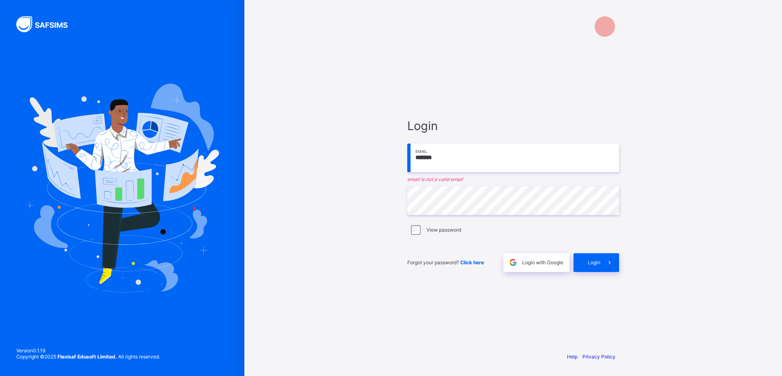 This screenshot has width=782, height=376. Describe the element at coordinates (599, 356) in the screenshot. I see `a: Privacy Policy` at that location.